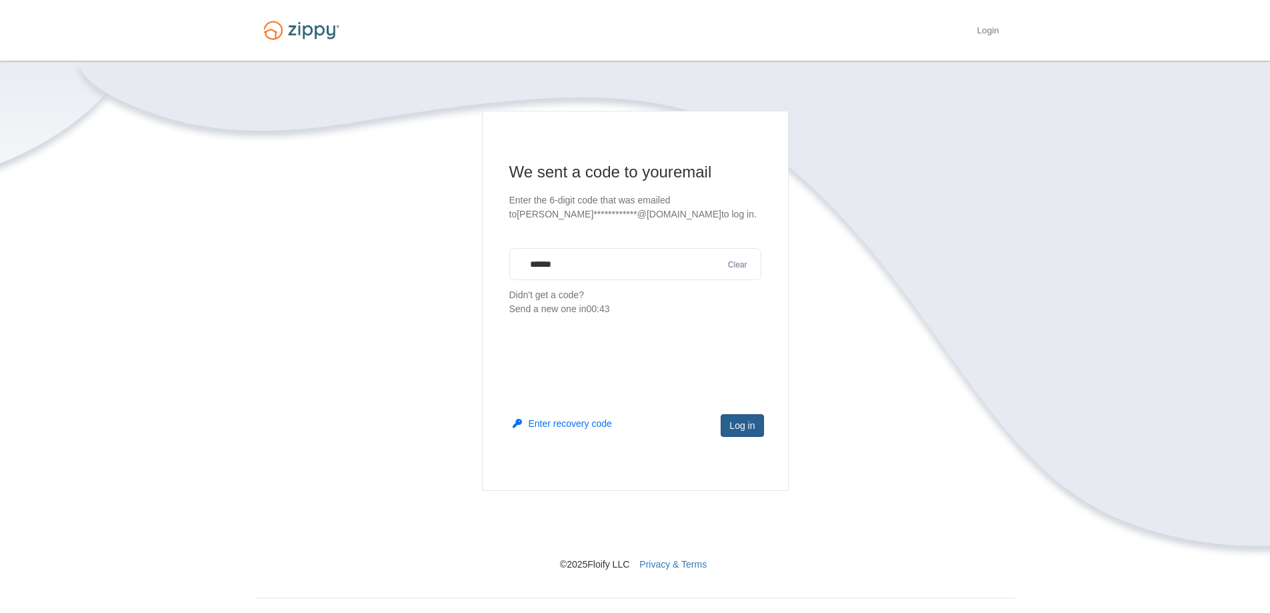 The image size is (1270, 613). I want to click on a: Login, so click(987, 32).